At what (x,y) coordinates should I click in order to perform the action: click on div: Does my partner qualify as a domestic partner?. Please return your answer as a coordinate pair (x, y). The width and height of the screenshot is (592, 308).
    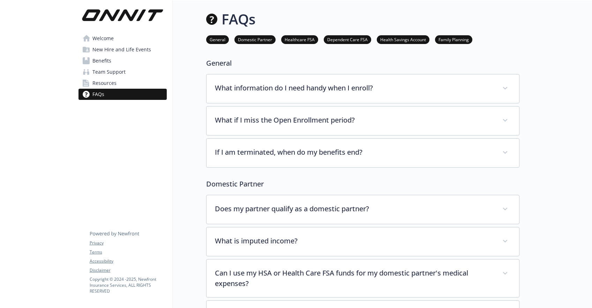
    Looking at the image, I should click on (363, 209).